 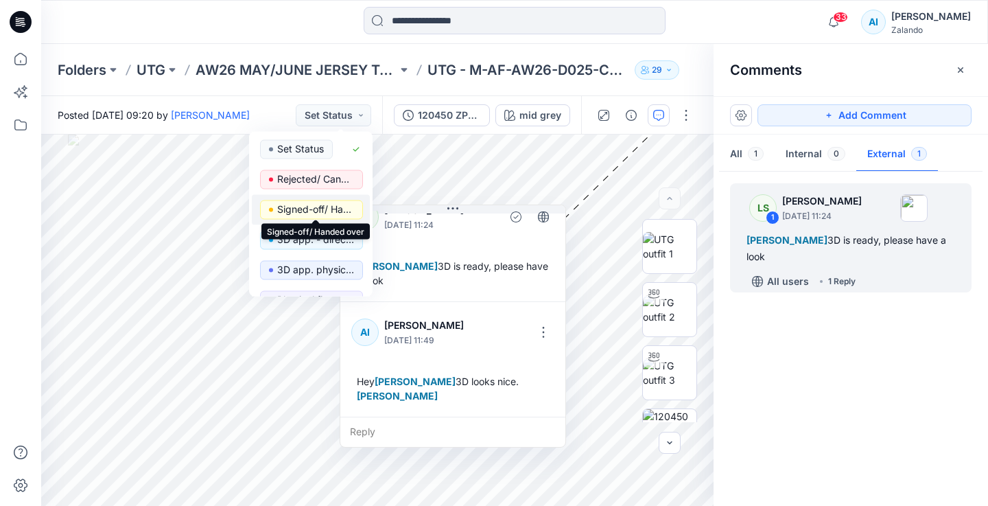 I want to click on h2: Comments, so click(x=766, y=70).